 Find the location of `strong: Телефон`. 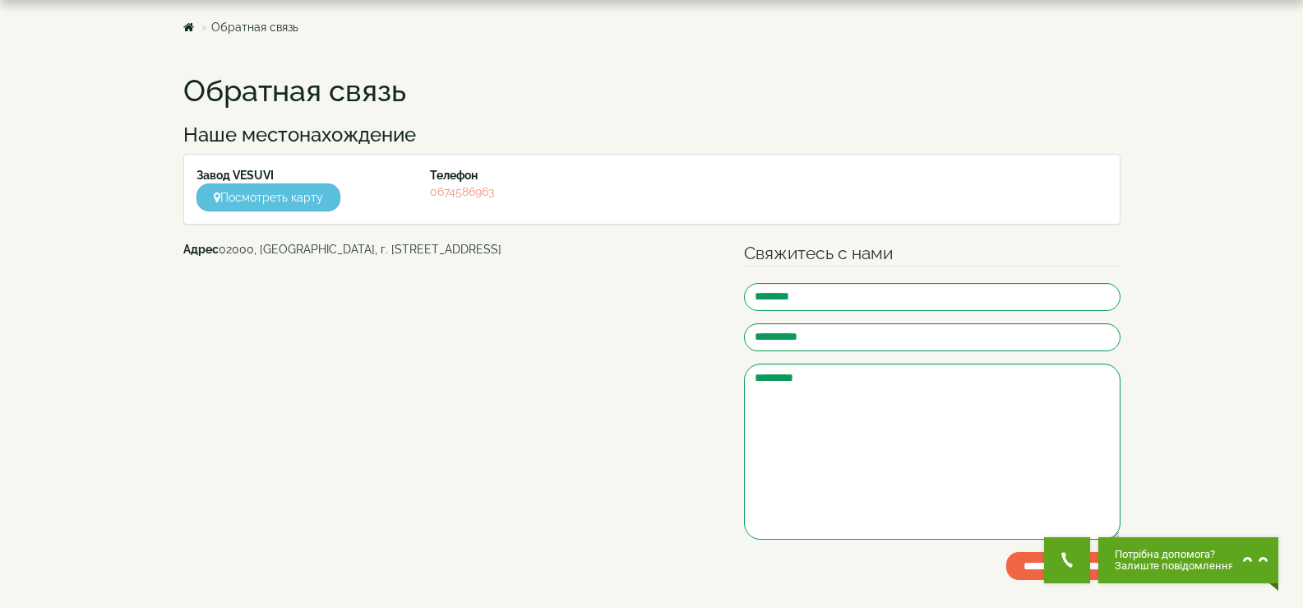

strong: Телефон is located at coordinates (454, 175).